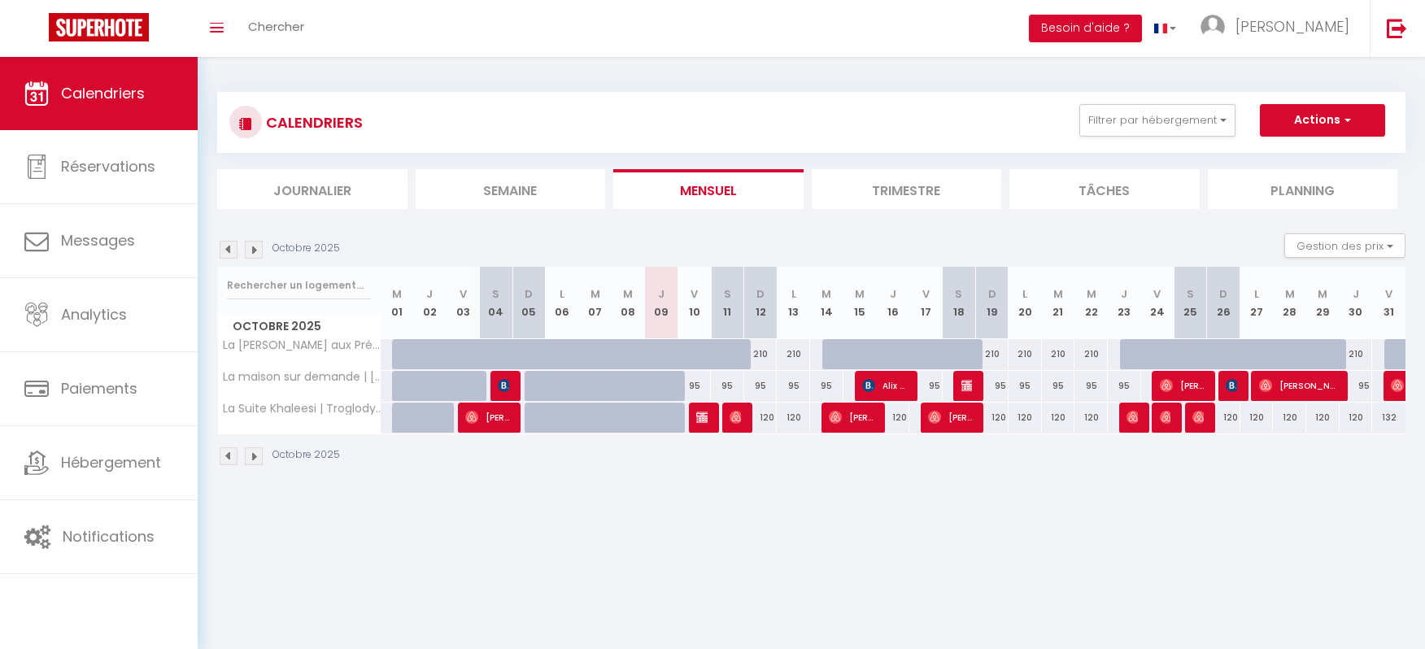 This screenshot has height=649, width=1425. Describe the element at coordinates (298, 285) in the screenshot. I see `input: Rechercher un logement...` at that location.